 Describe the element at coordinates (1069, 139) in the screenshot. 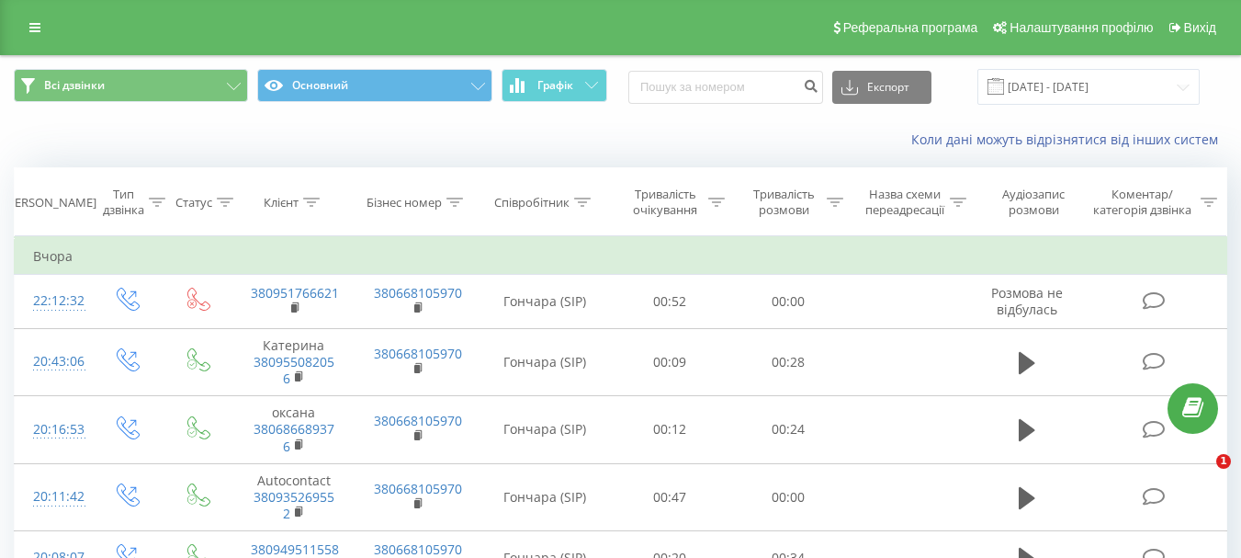

I see `a: Коли дані можуть відрізнятися вiд інших систем` at that location.